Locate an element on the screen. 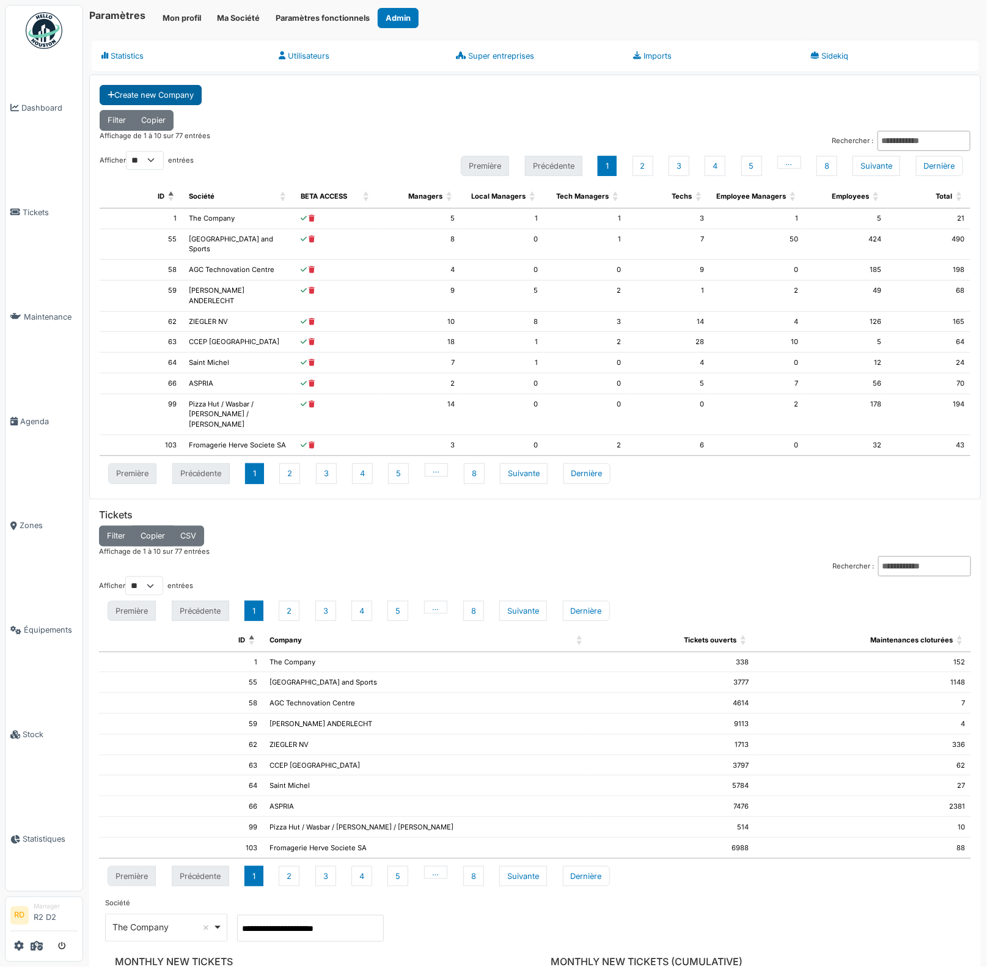 This screenshot has width=987, height=967. span: Tickets ouverts is located at coordinates (711, 640).